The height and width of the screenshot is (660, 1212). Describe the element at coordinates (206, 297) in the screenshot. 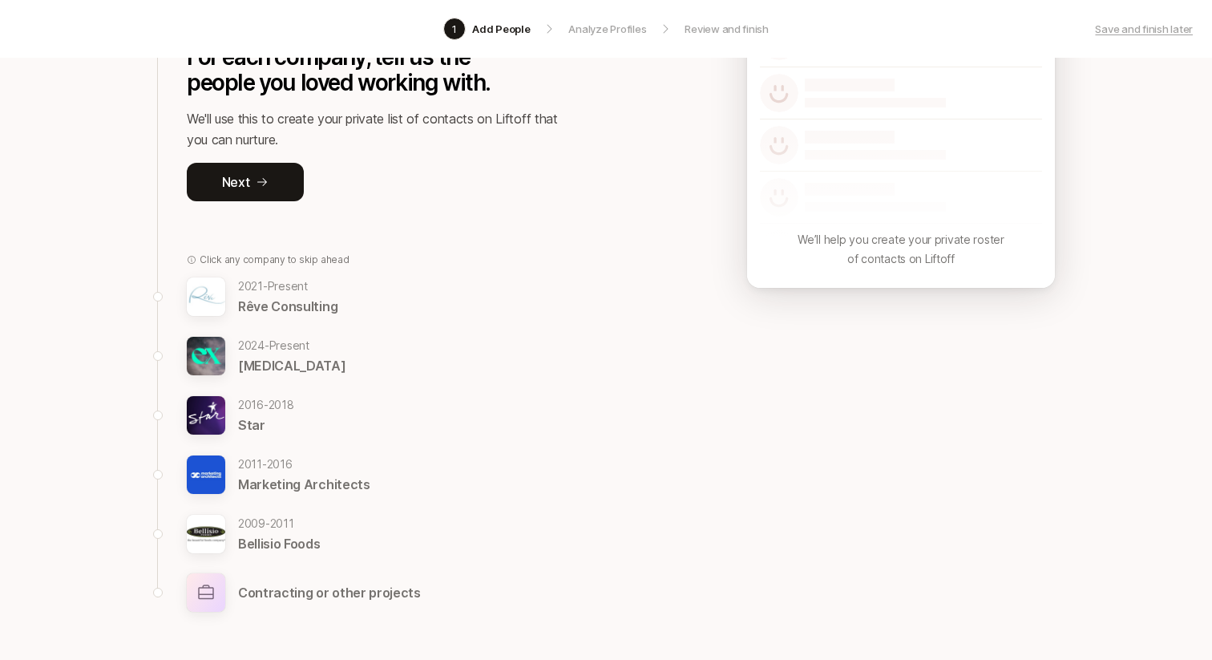

I see `img: 0fff5fe1_d9c2_4cf6_b60b_fd6b54ad43ba.jpg` at that location.